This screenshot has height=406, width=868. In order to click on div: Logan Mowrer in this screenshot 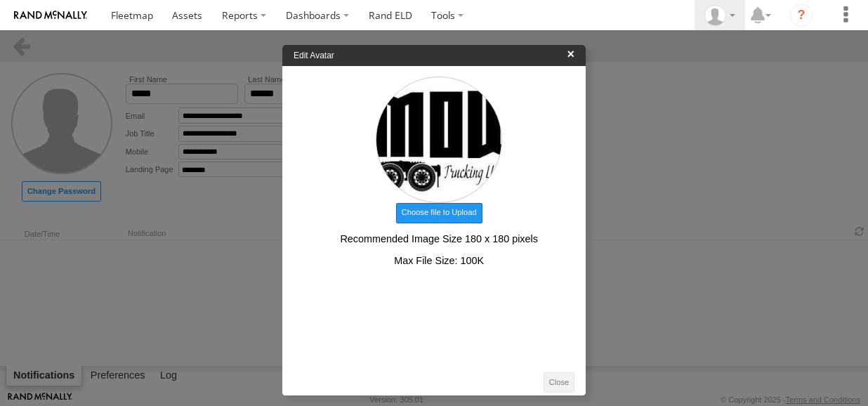, I will do `click(720, 15)`.